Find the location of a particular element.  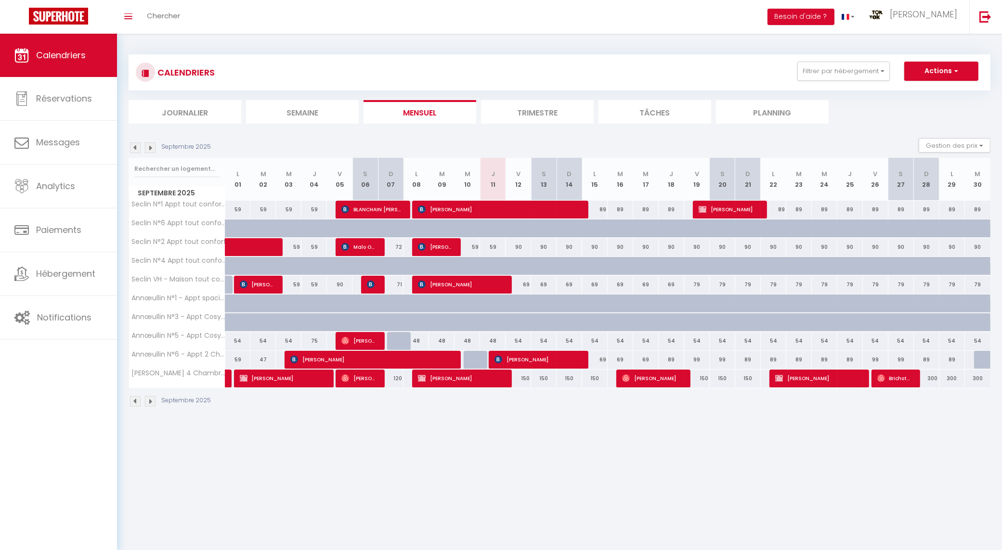

th: 18 is located at coordinates (671, 179).